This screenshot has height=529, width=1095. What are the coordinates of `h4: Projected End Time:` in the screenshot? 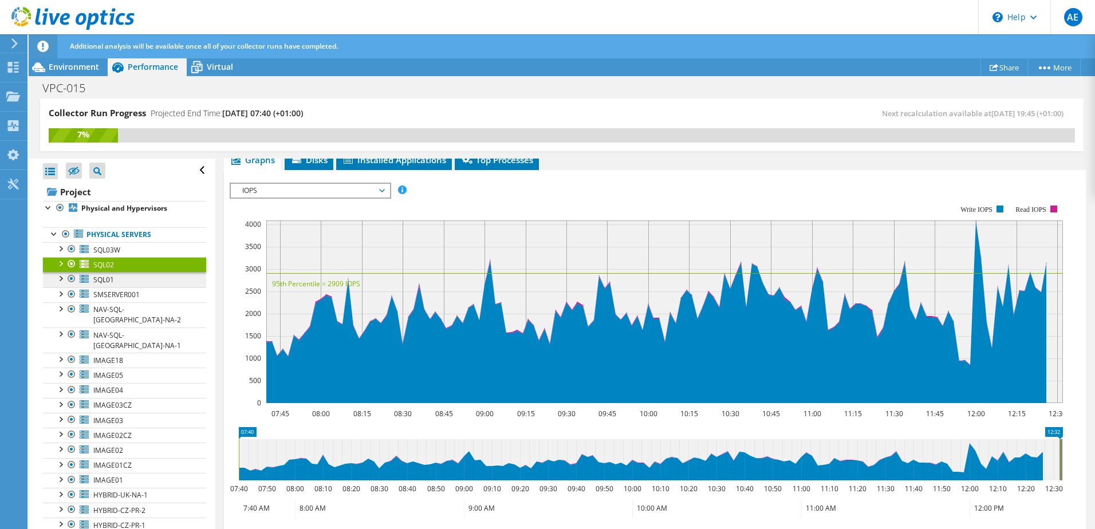 It's located at (227, 113).